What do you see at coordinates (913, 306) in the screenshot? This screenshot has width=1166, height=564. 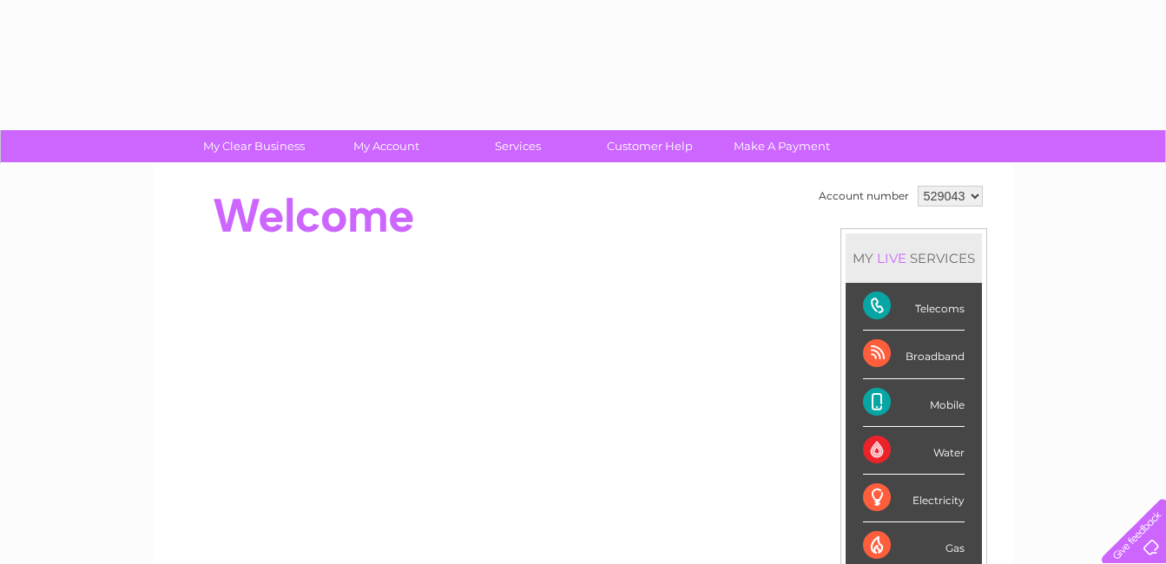 I see `div: Telecoms` at bounding box center [913, 306].